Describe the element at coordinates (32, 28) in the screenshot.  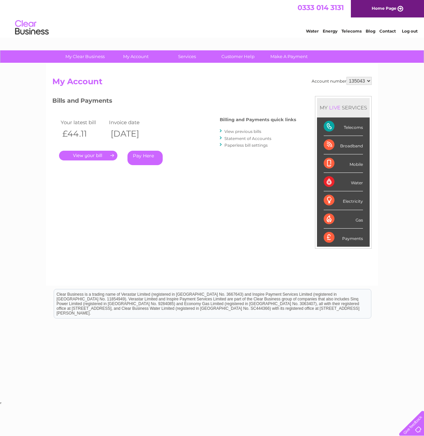
I see `img: logo.png` at that location.